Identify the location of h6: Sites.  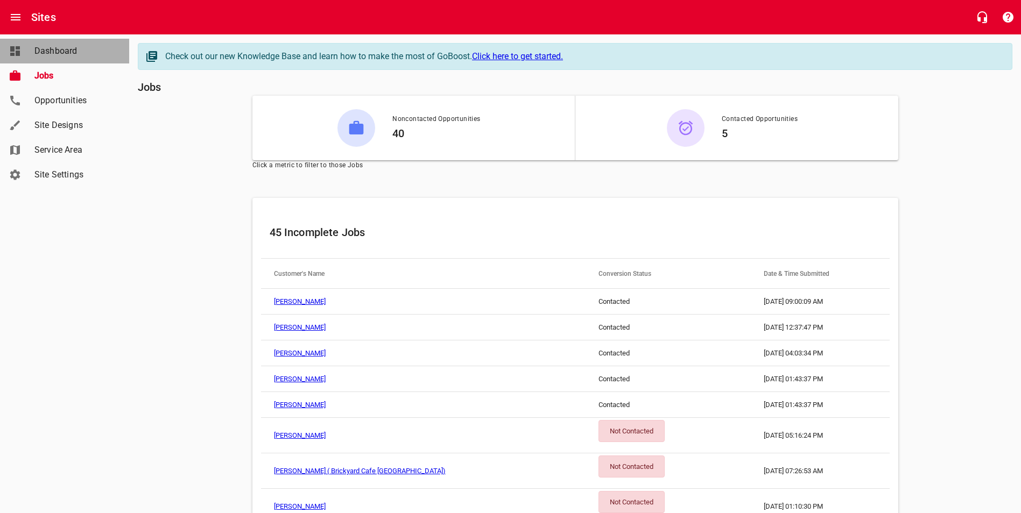
(44, 17).